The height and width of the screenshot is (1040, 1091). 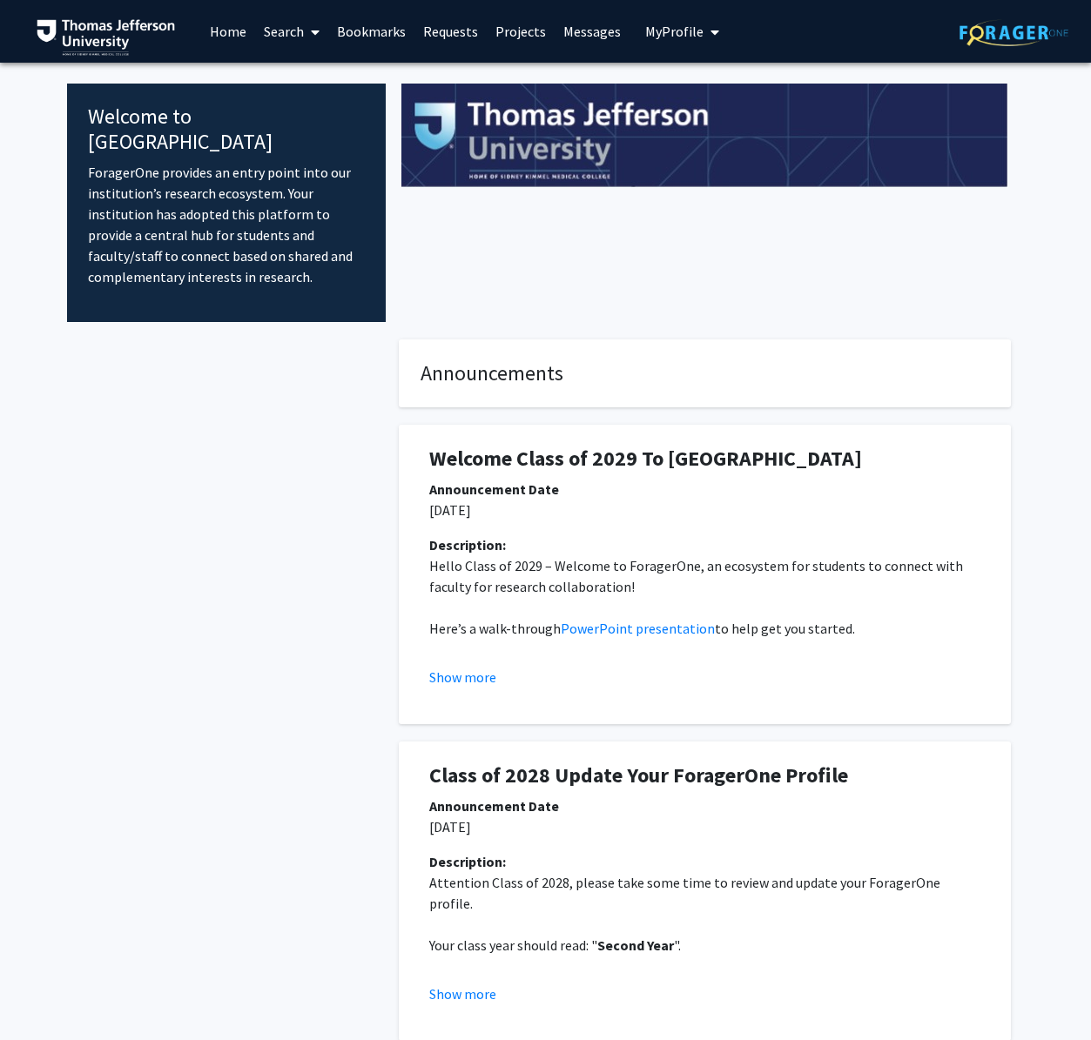 What do you see at coordinates (228, 31) in the screenshot?
I see `a: Home` at bounding box center [228, 31].